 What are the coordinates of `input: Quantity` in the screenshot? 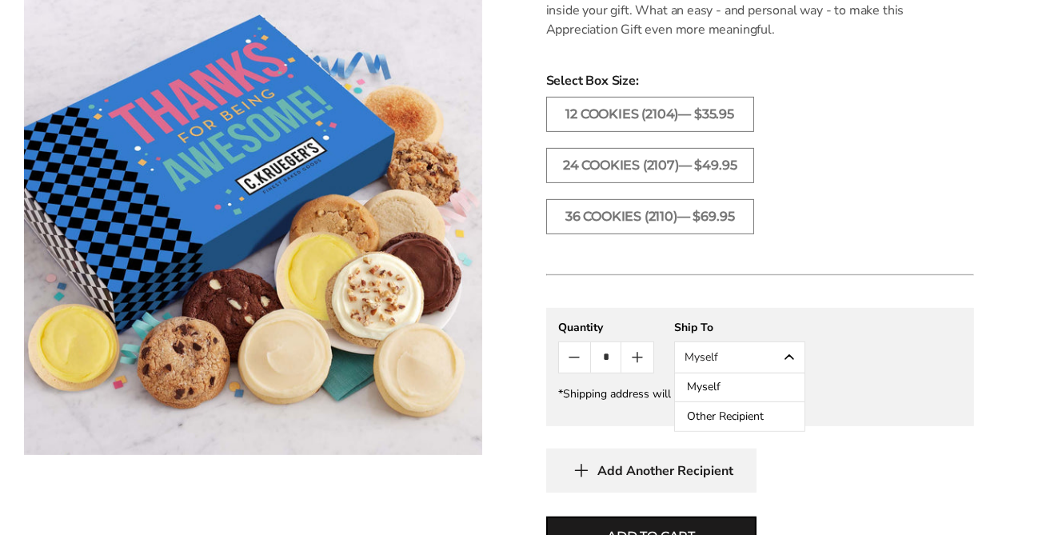 It's located at (605, 357).